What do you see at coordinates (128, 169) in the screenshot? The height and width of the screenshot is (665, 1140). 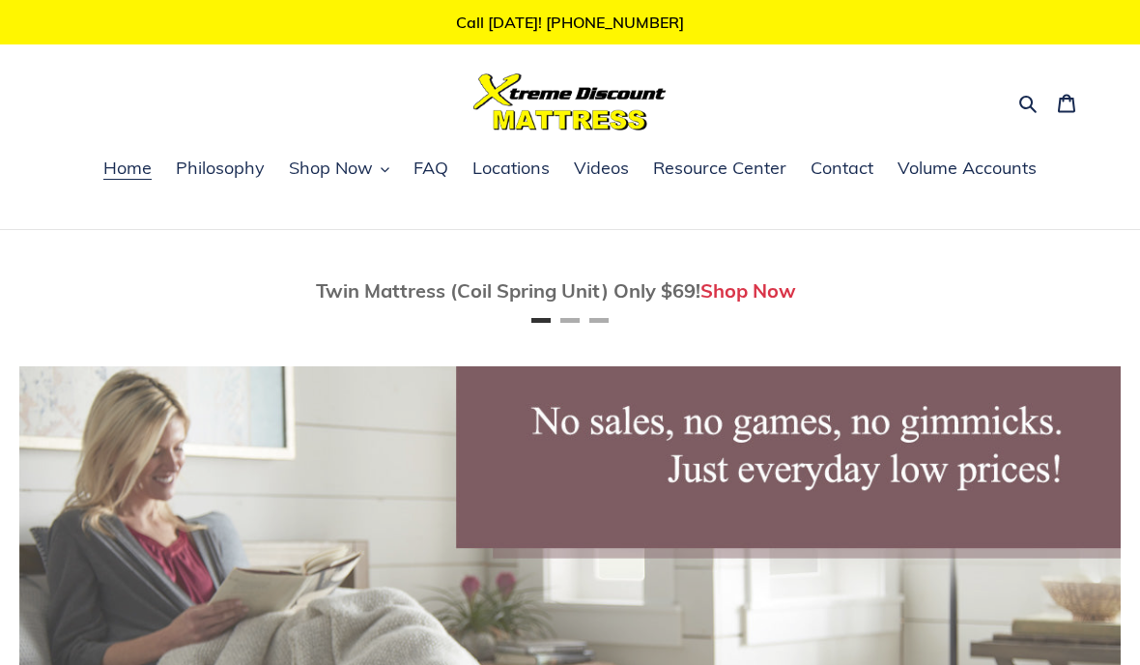 I see `a: Home` at bounding box center [128, 169].